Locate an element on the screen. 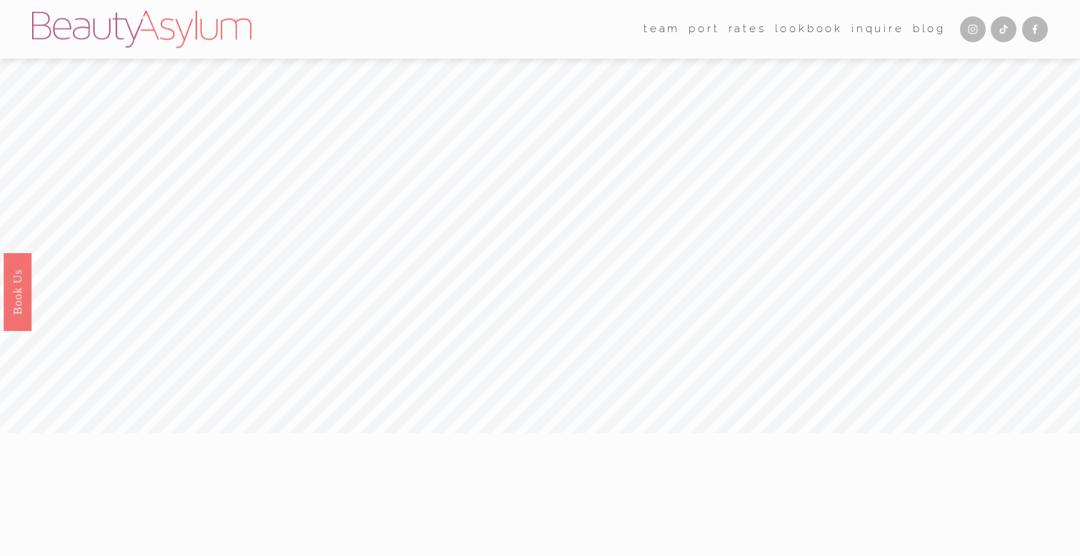 The height and width of the screenshot is (556, 1080). a: Facebook is located at coordinates (1035, 29).